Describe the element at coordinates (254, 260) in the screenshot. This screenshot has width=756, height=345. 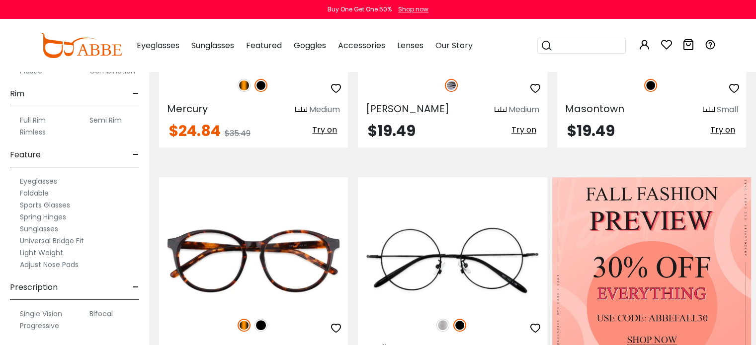
I see `img: Tortoise Wasco - Acetate ,Universal Bridge Fit` at that location.